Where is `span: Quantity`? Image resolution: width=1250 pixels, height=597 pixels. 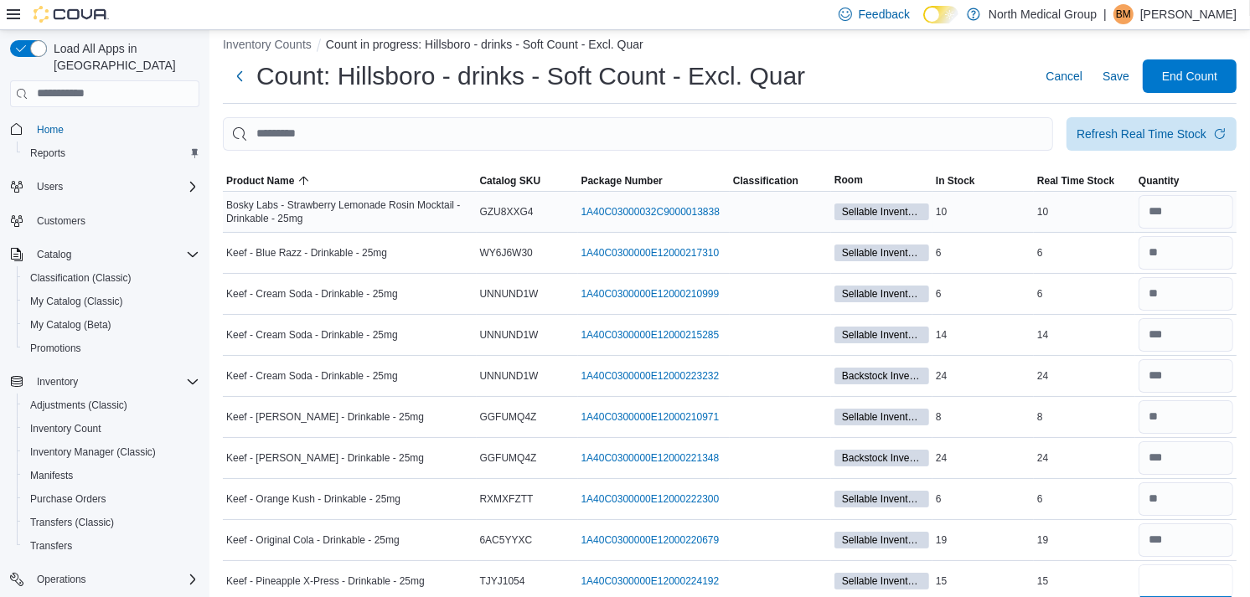 span: Quantity is located at coordinates (1159, 181).